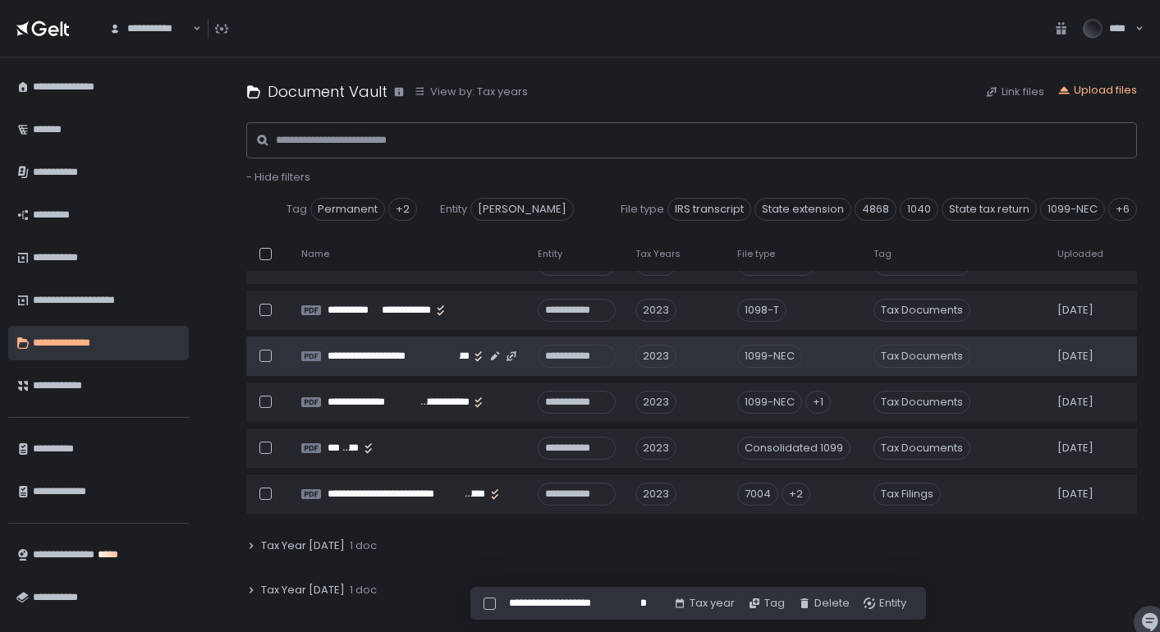 This screenshot has width=1160, height=632. What do you see at coordinates (1097, 90) in the screenshot?
I see `button: Upload files` at bounding box center [1097, 90].